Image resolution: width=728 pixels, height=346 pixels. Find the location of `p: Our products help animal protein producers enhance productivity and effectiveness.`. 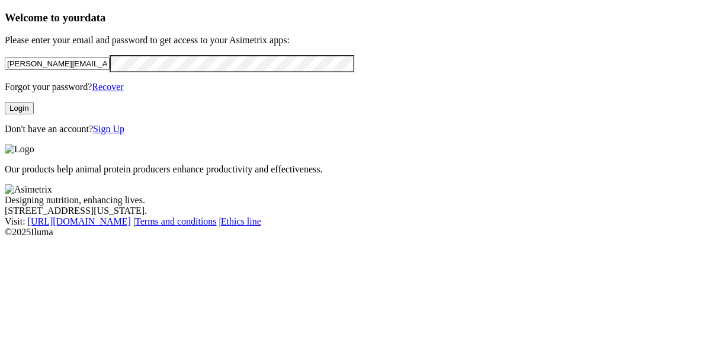

p: Our products help animal protein producers enhance productivity and effectiveness. is located at coordinates (364, 169).